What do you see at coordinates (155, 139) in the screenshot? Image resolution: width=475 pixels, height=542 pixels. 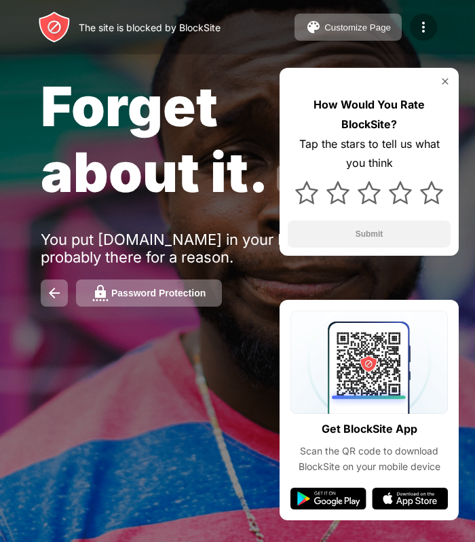 I see `span: Forget about it.` at bounding box center [155, 139].